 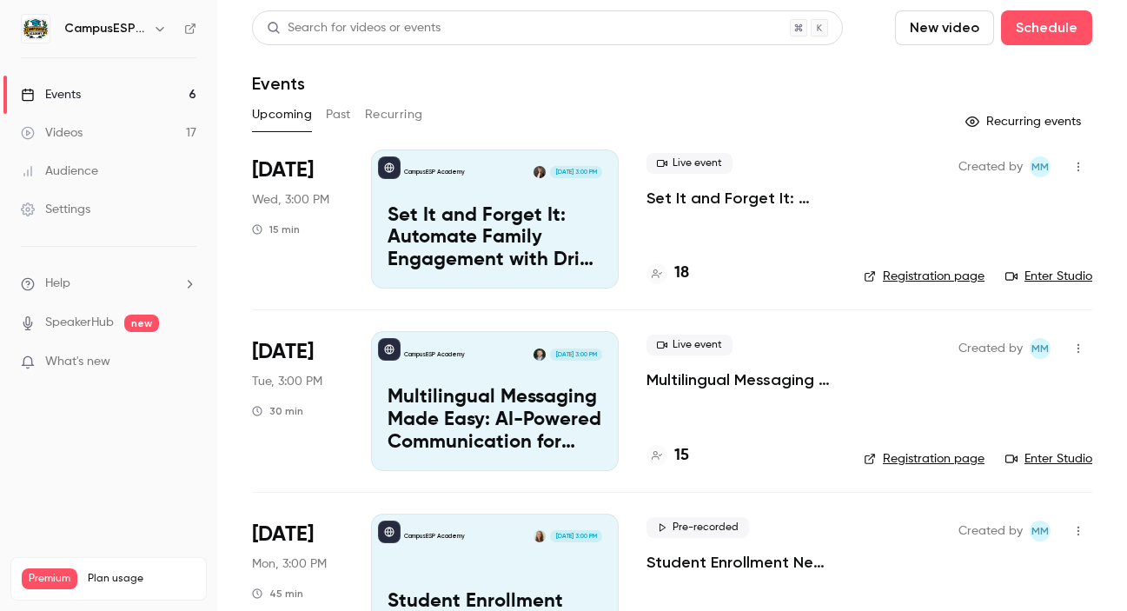 I want to click on span: Help, so click(x=57, y=283).